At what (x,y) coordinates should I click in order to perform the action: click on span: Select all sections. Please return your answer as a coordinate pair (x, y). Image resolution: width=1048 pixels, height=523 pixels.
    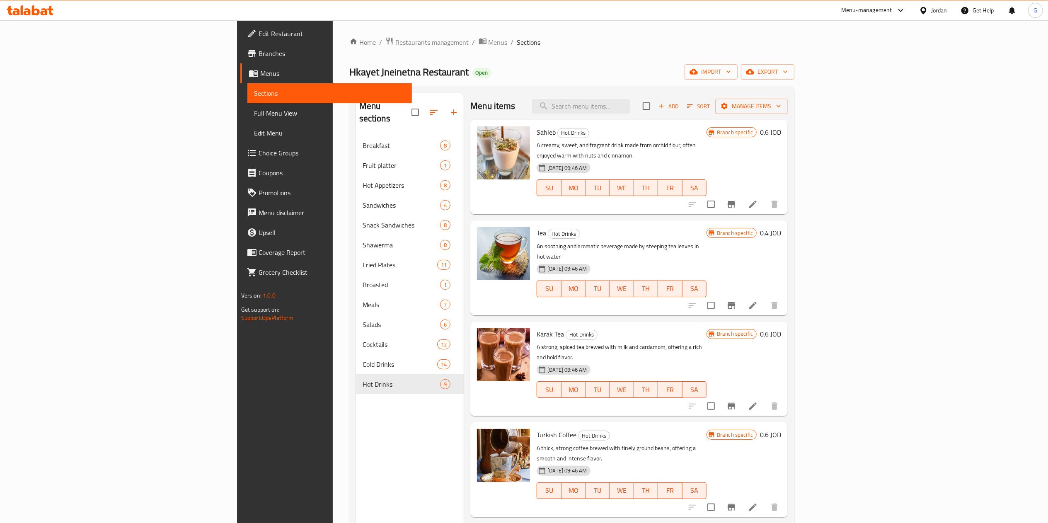
    Looking at the image, I should click on (415, 112).